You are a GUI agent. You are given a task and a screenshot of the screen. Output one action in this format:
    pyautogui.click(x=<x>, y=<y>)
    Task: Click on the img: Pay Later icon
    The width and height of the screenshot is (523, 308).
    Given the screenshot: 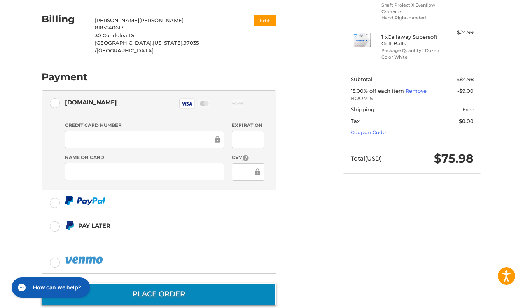 What is the action you would take?
    pyautogui.click(x=70, y=226)
    